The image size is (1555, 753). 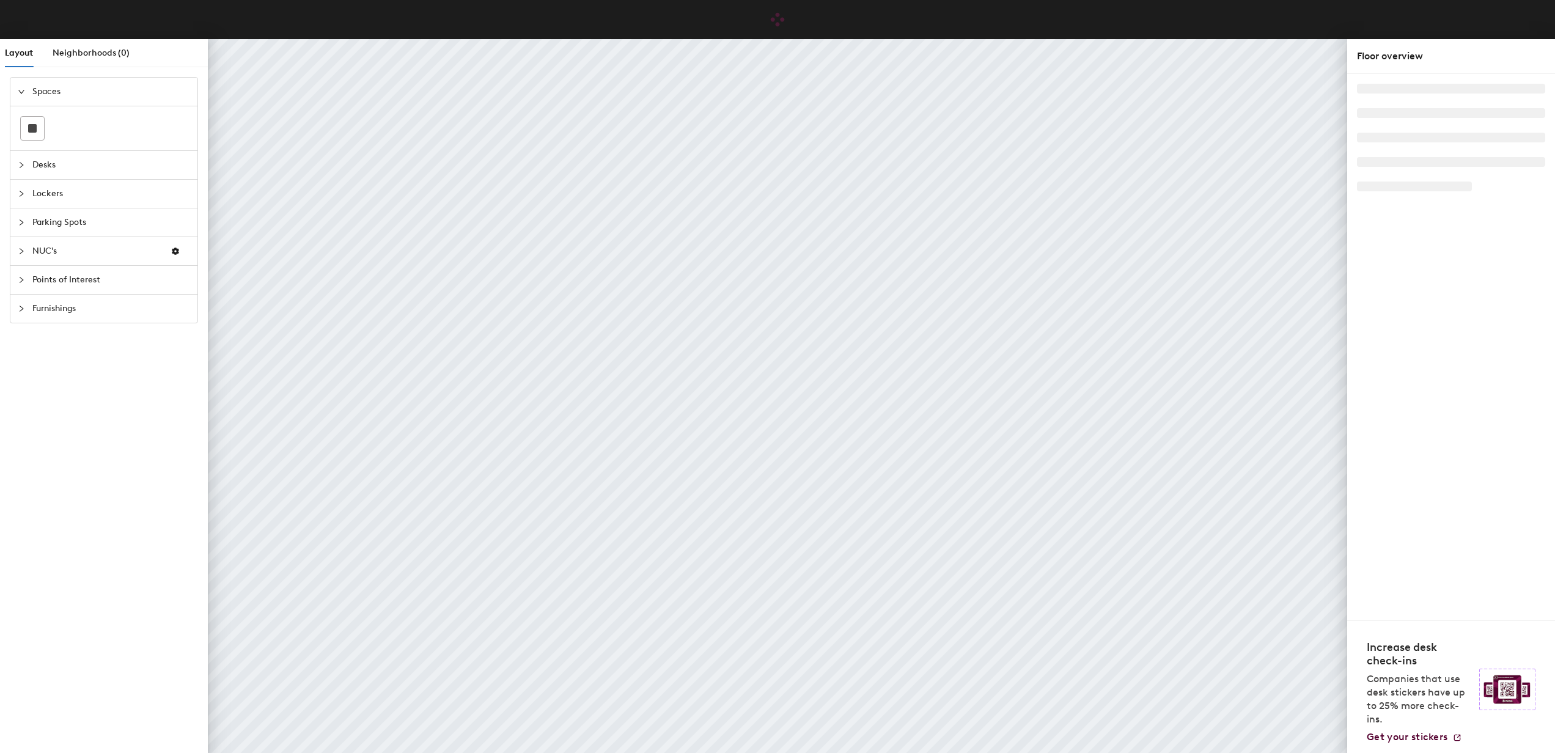 I want to click on p: Companies that use desk stickers have up to 25% more check-ins., so click(x=1420, y=699).